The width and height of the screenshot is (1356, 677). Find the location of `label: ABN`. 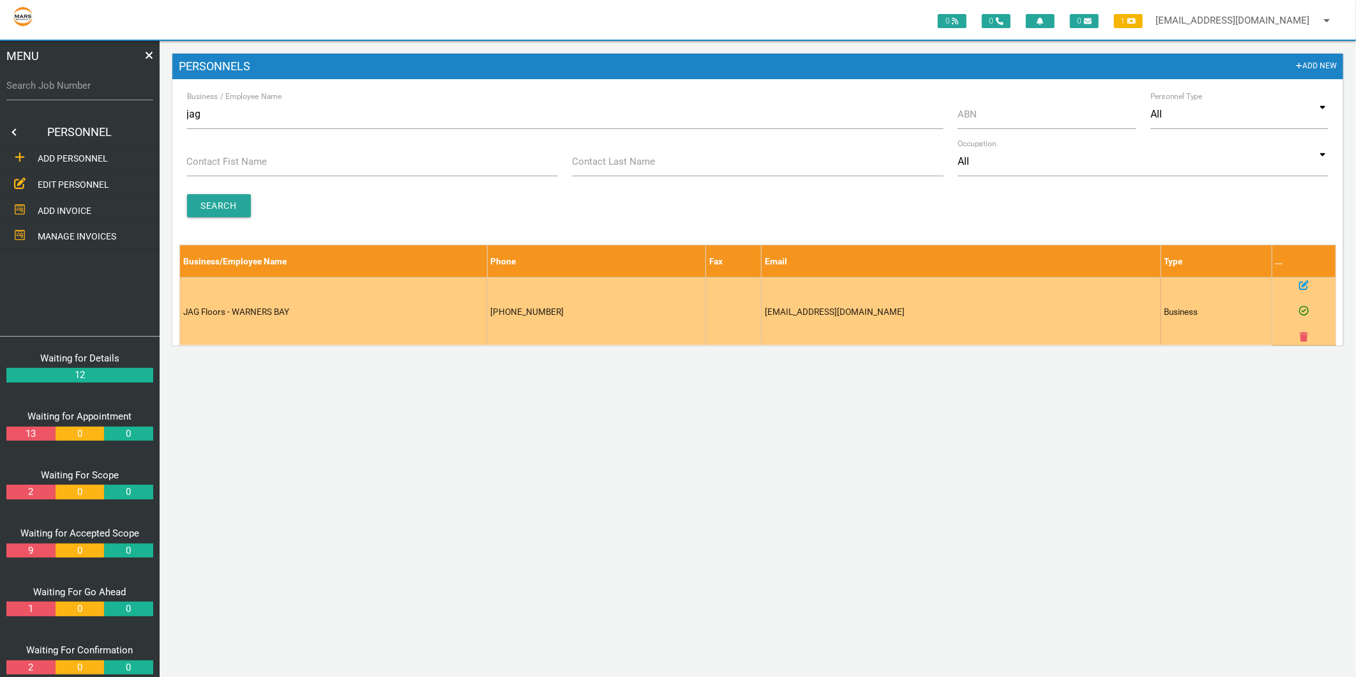

label: ABN is located at coordinates (967, 114).